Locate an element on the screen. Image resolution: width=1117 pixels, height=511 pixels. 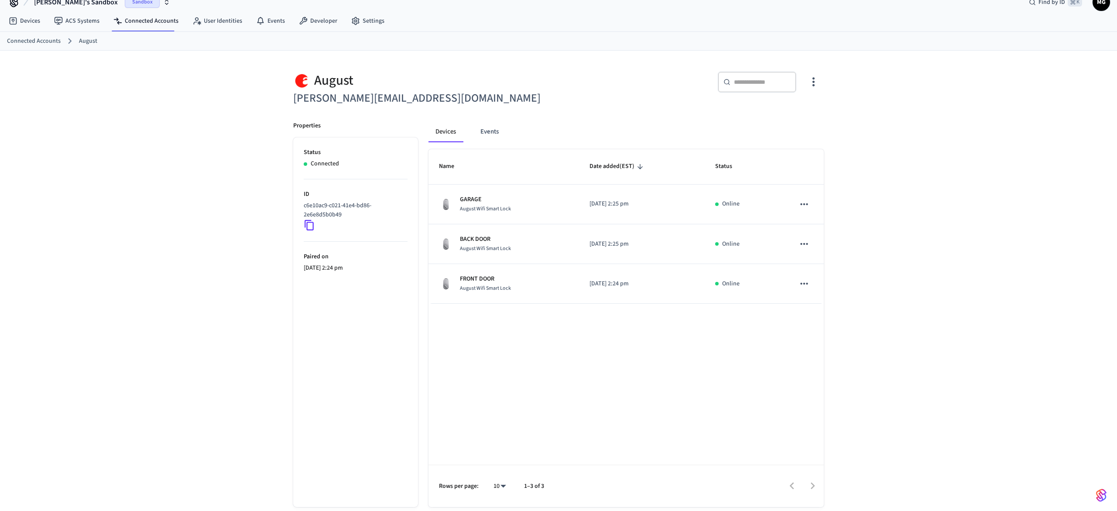
span: Date added(EST) is located at coordinates (618, 166).